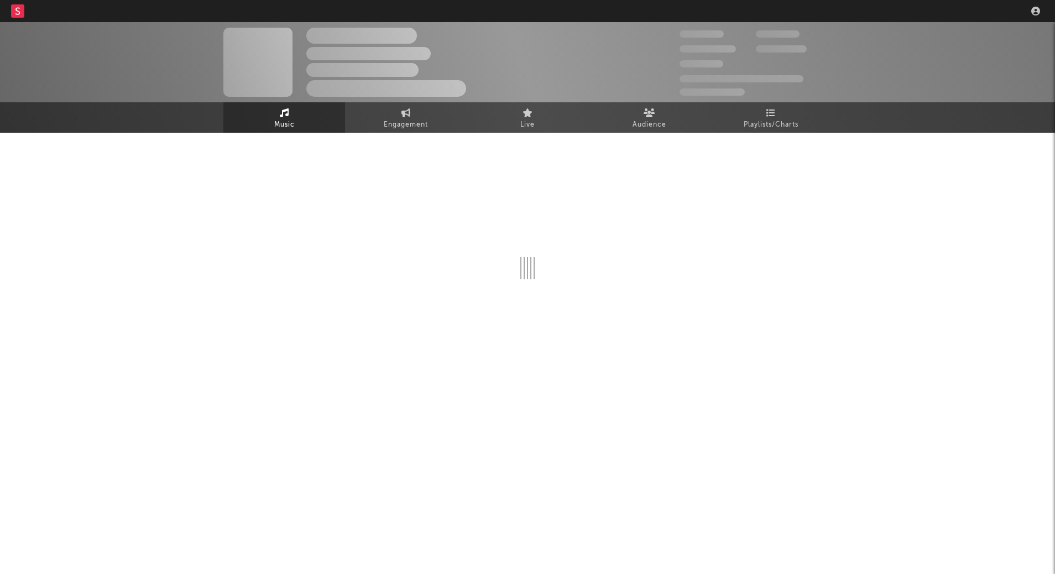  Describe the element at coordinates (712, 92) in the screenshot. I see `span: Jump Score: 85.0` at that location.